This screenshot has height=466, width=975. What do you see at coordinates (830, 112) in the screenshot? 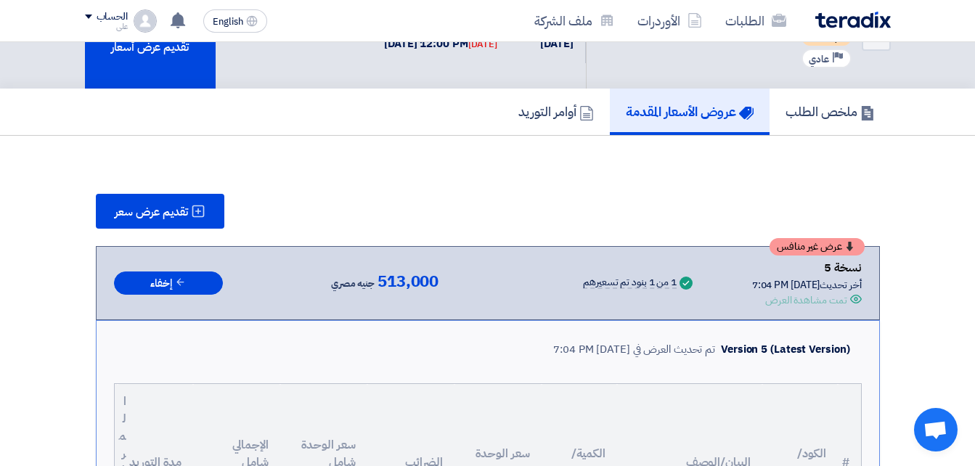
I see `a: ملخص الطلب` at bounding box center [830, 112].